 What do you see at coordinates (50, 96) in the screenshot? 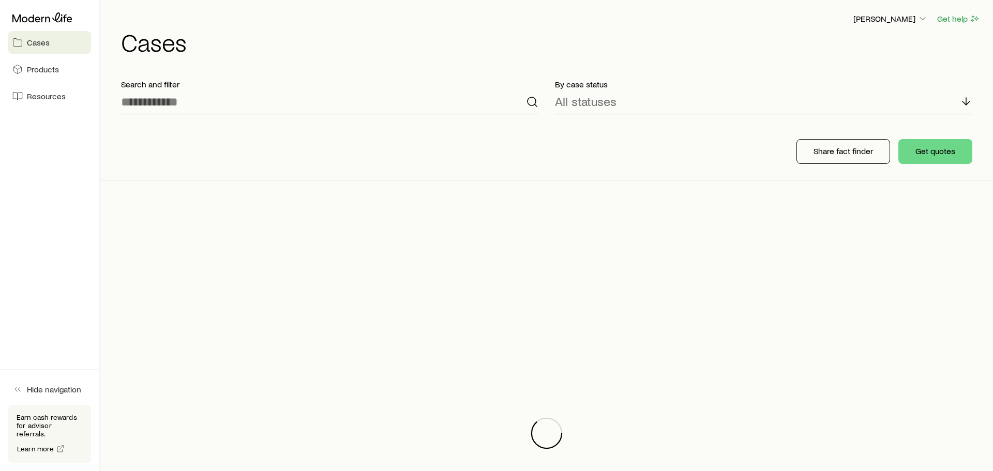
I see `a: Resources` at bounding box center [50, 96].